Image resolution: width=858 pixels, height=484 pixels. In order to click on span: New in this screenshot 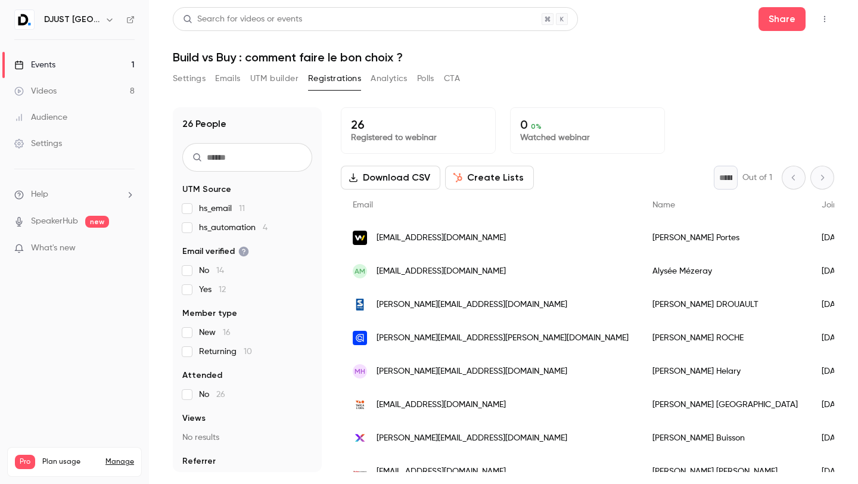, I will do `click(215, 333)`.